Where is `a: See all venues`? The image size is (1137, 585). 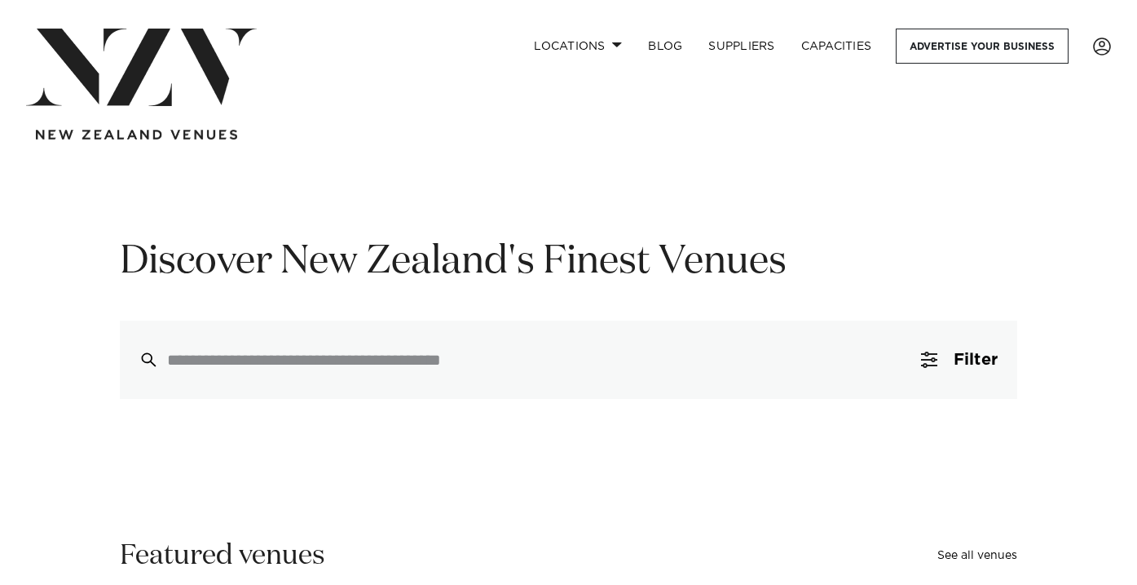 a: See all venues is located at coordinates (978, 555).